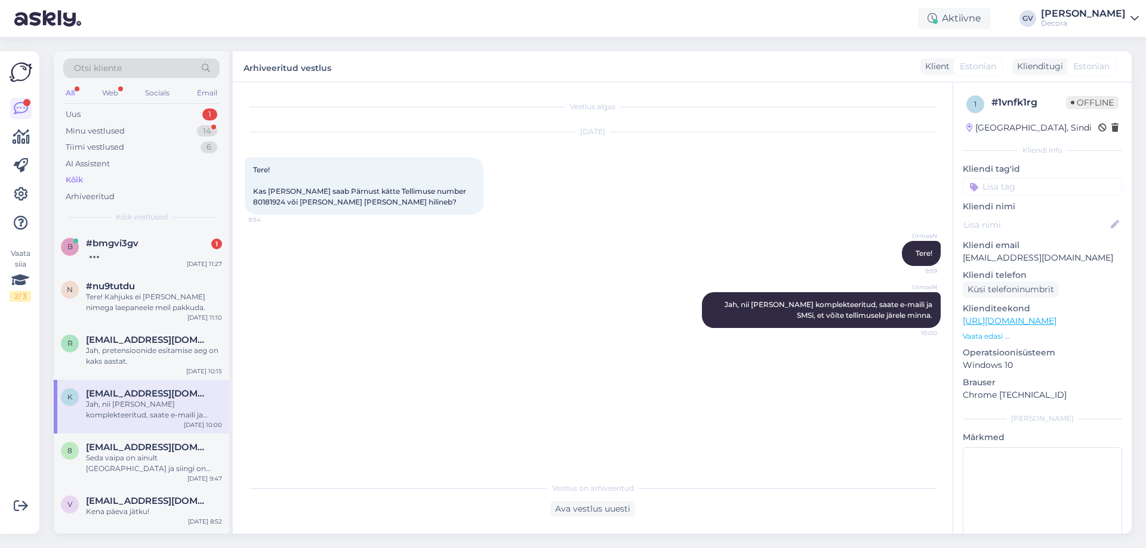 This screenshot has height=548, width=1146. What do you see at coordinates (148, 394) in the screenshot?
I see `span: kaimo.lorents@hotmail.com` at bounding box center [148, 394].